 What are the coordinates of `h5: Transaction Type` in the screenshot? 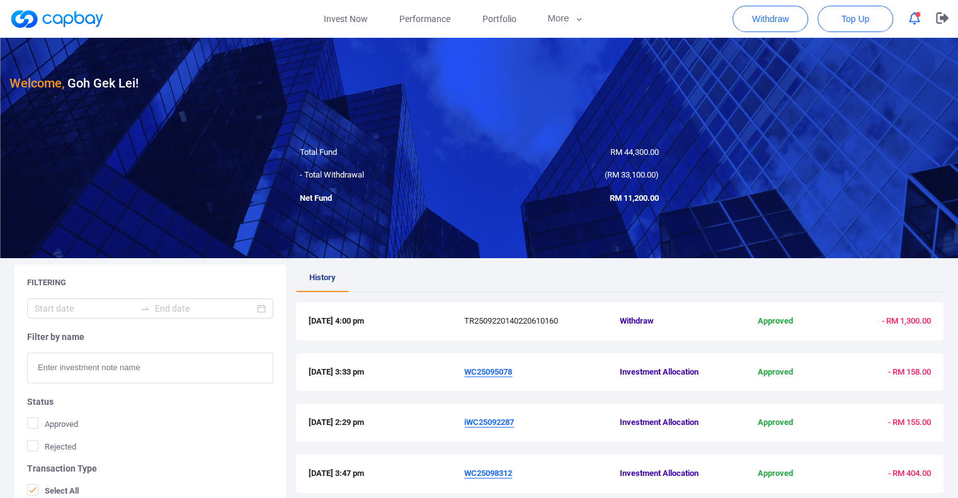 It's located at (150, 469).